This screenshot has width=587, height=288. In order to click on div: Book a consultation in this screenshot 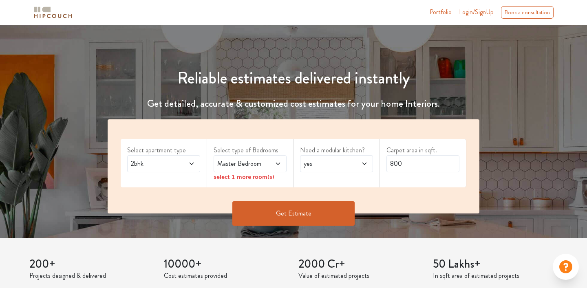, I will do `click(527, 12)`.